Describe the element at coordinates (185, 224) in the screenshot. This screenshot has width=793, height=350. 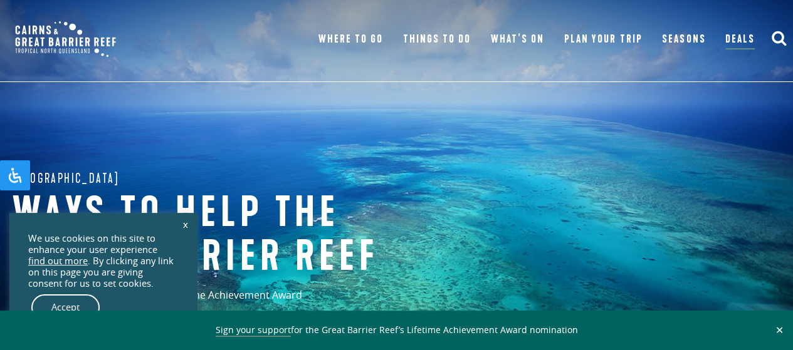
I see `a: x` at that location.